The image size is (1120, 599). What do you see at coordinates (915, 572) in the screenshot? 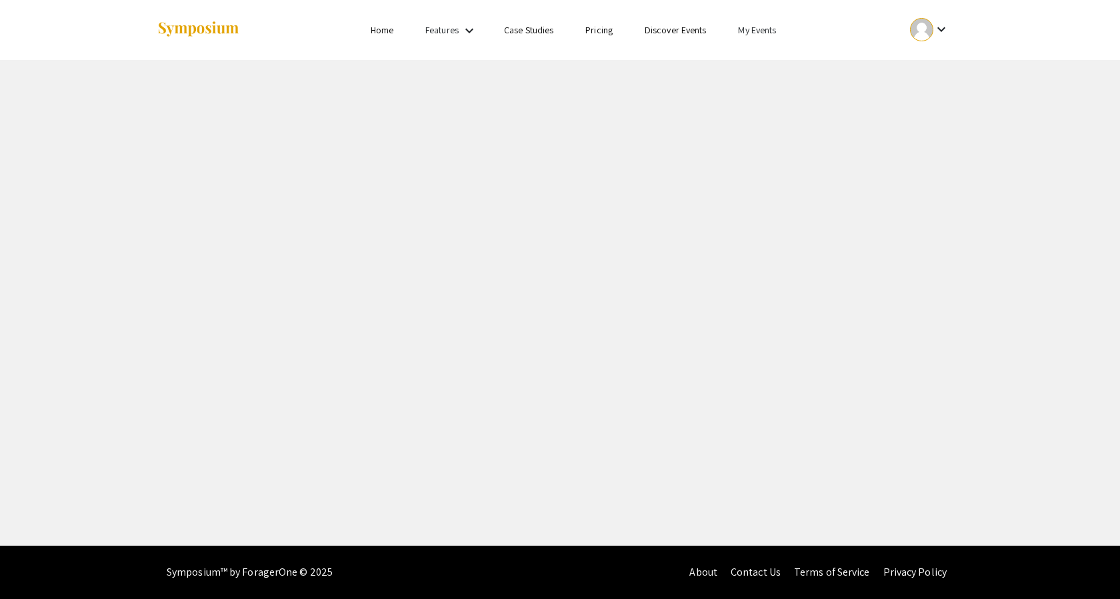
I see `a: Privacy Policy` at bounding box center [915, 572].